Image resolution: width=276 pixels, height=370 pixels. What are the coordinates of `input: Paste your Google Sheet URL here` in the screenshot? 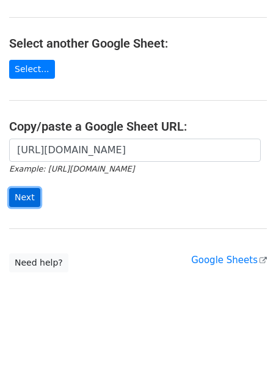 It's located at (135, 150).